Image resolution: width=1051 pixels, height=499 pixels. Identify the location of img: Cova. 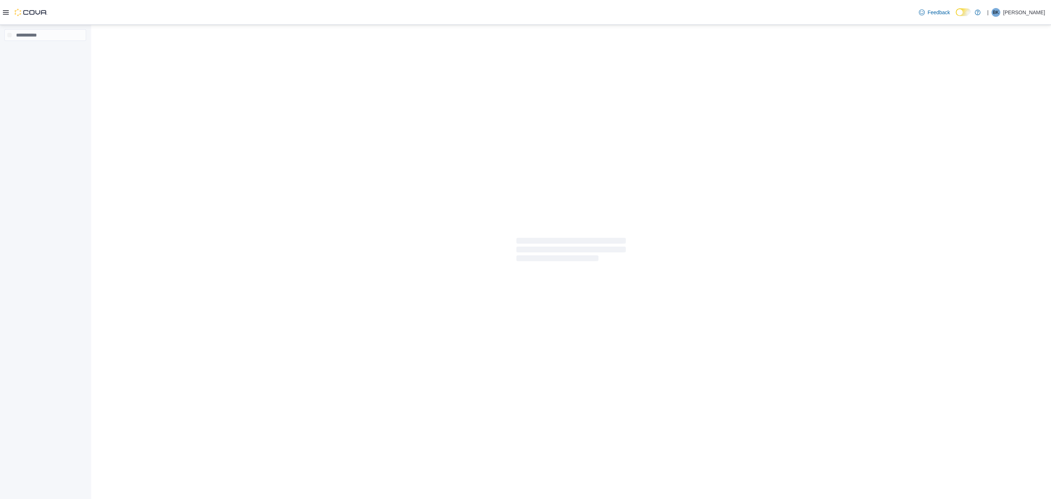
(31, 12).